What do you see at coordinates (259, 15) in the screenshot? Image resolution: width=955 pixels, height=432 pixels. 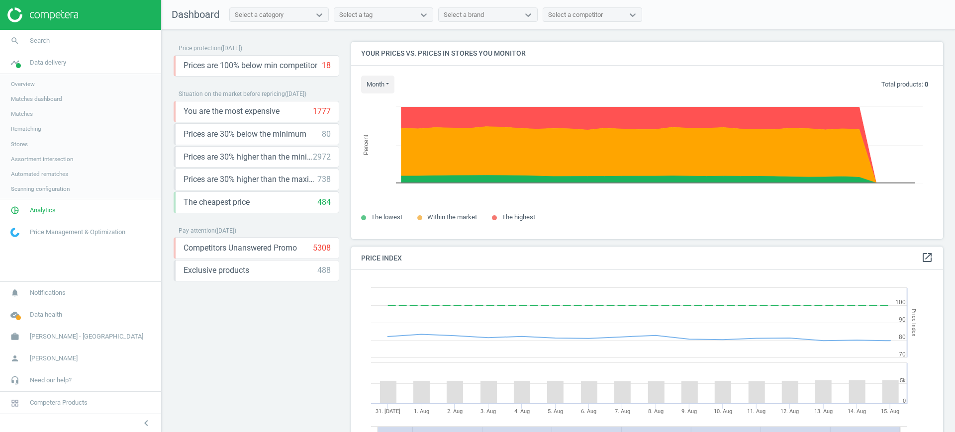 I see `div: Select a category` at bounding box center [259, 15].